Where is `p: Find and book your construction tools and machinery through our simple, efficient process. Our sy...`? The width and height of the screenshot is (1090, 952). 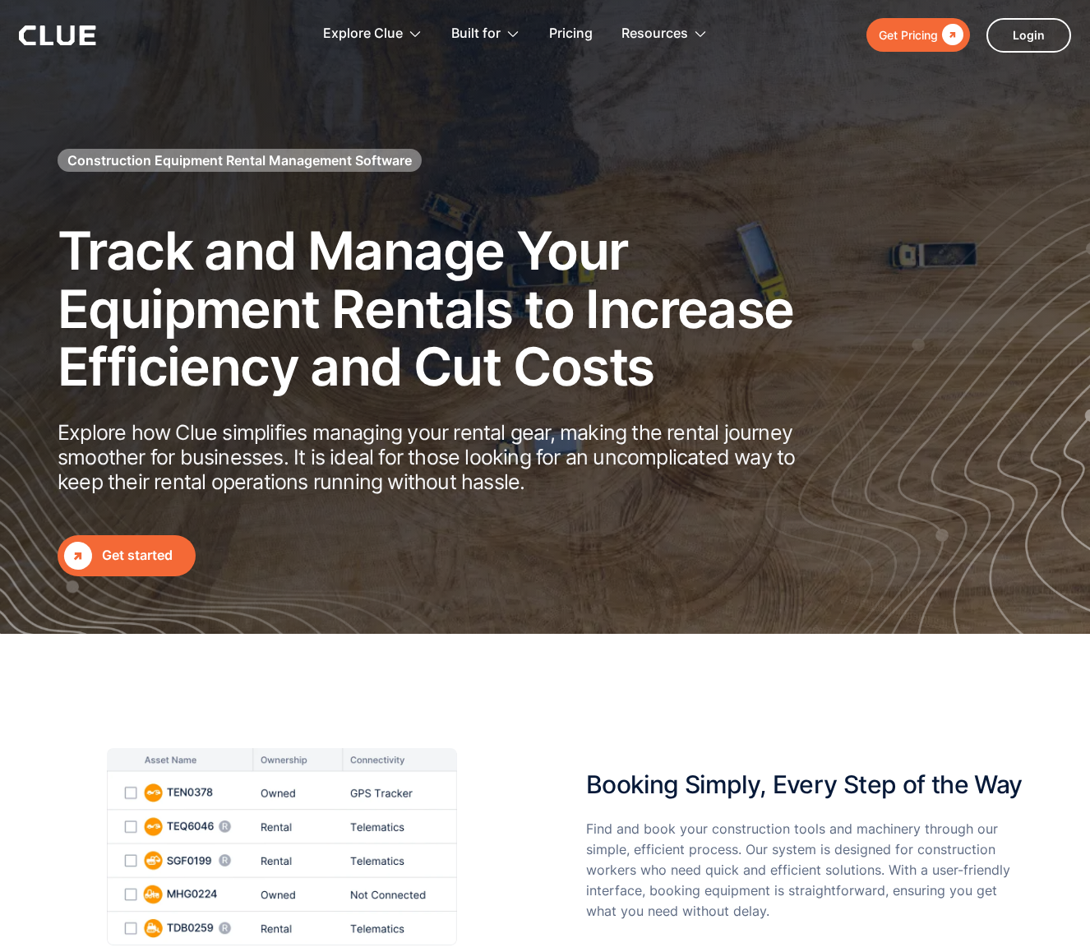 p: Find and book your construction tools and machinery through our simple, efficient process. Our sy... is located at coordinates (808, 870).